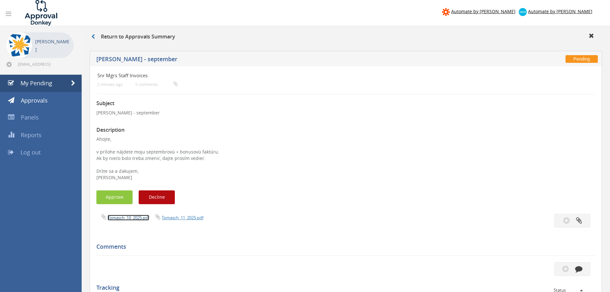 This screenshot has width=610, height=292. What do you see at coordinates (346, 158) in the screenshot?
I see `div: Ahojte, v prílohe nájdete moju septembrovú + bonusovú faktúru.` at bounding box center [346, 158].